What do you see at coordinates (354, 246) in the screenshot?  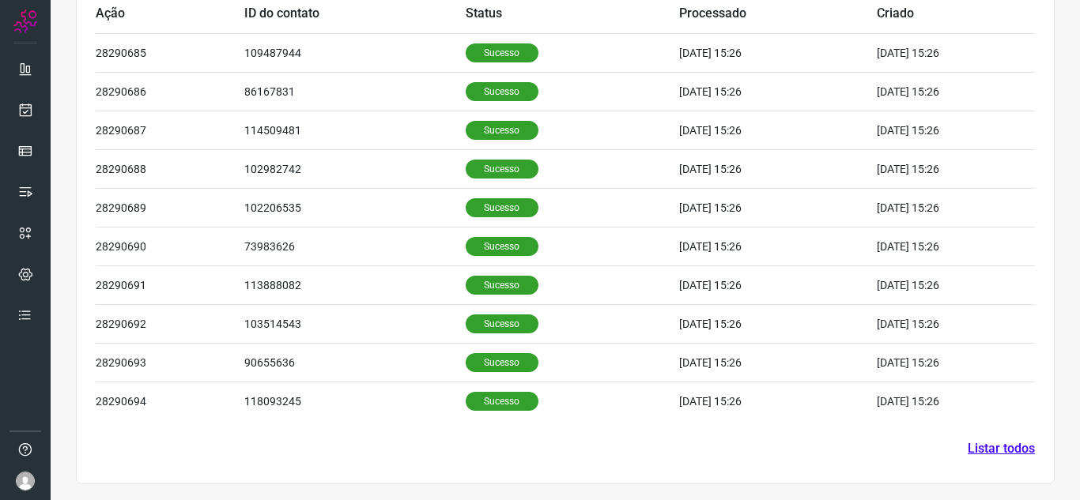 I see `td: 73983626` at bounding box center [354, 246].